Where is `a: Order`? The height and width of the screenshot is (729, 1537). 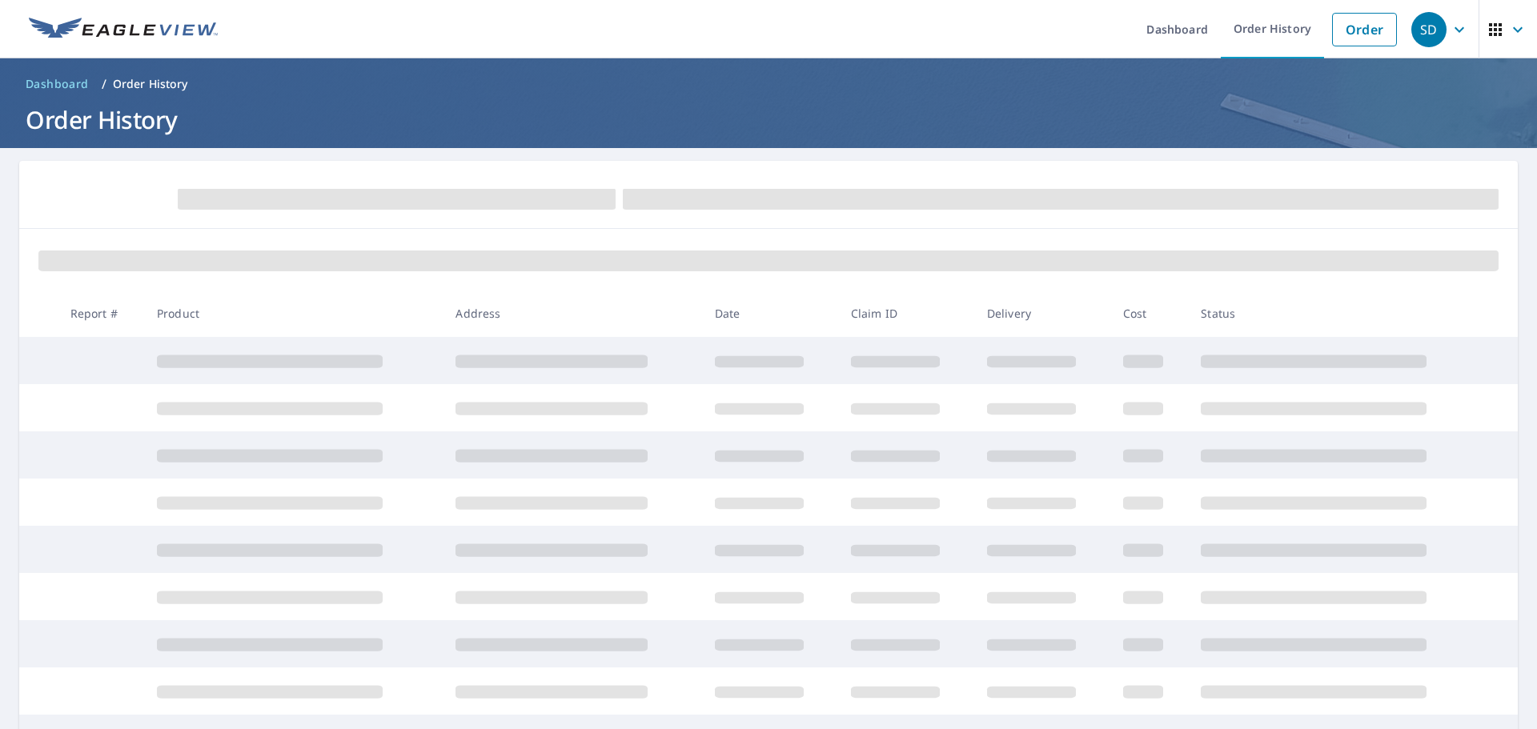
a: Order is located at coordinates (1364, 30).